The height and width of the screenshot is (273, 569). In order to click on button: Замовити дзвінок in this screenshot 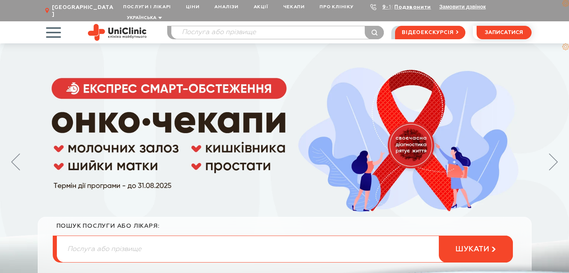, I will do `click(462, 7)`.